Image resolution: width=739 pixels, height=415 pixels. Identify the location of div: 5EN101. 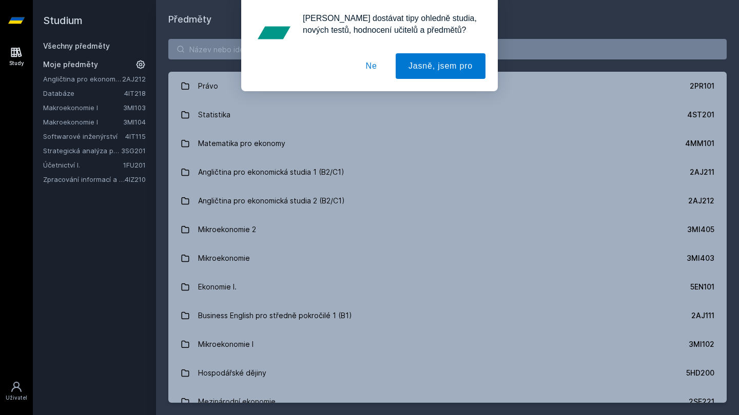
(702, 287).